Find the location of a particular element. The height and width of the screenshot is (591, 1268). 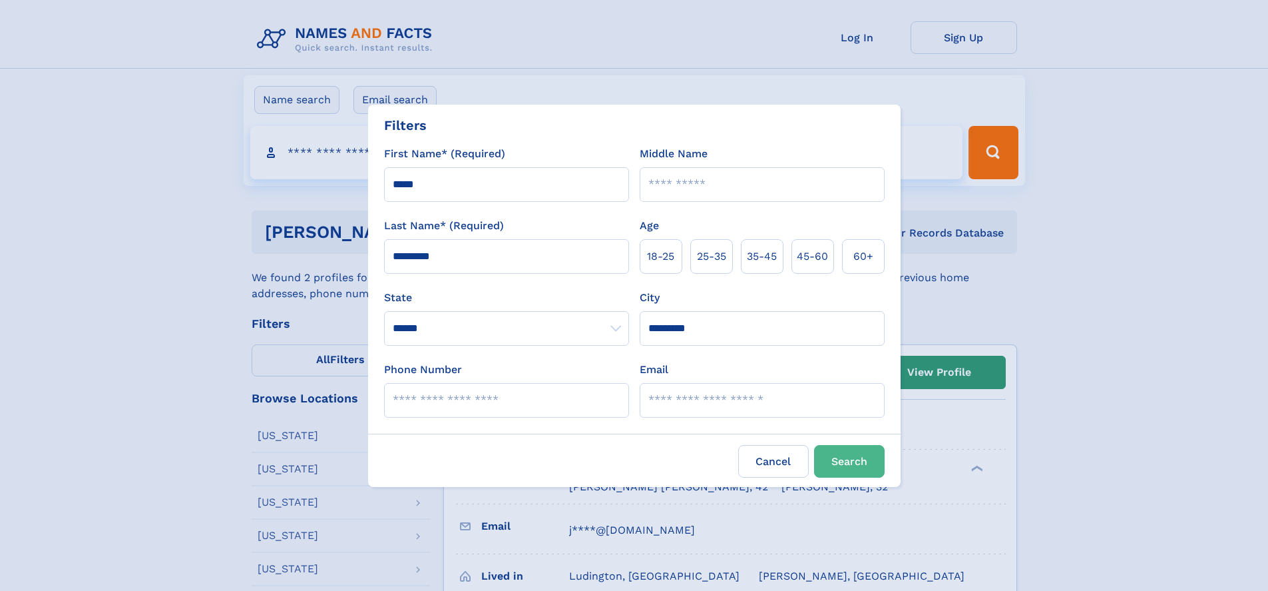

label: First Name* (Required) is located at coordinates (445, 154).